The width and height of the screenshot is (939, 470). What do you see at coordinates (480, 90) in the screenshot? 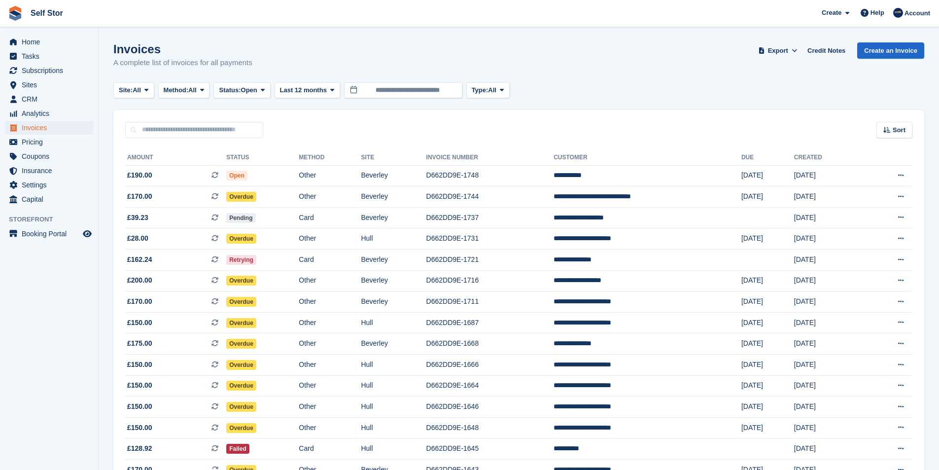
I see `span: Type:` at bounding box center [480, 90].